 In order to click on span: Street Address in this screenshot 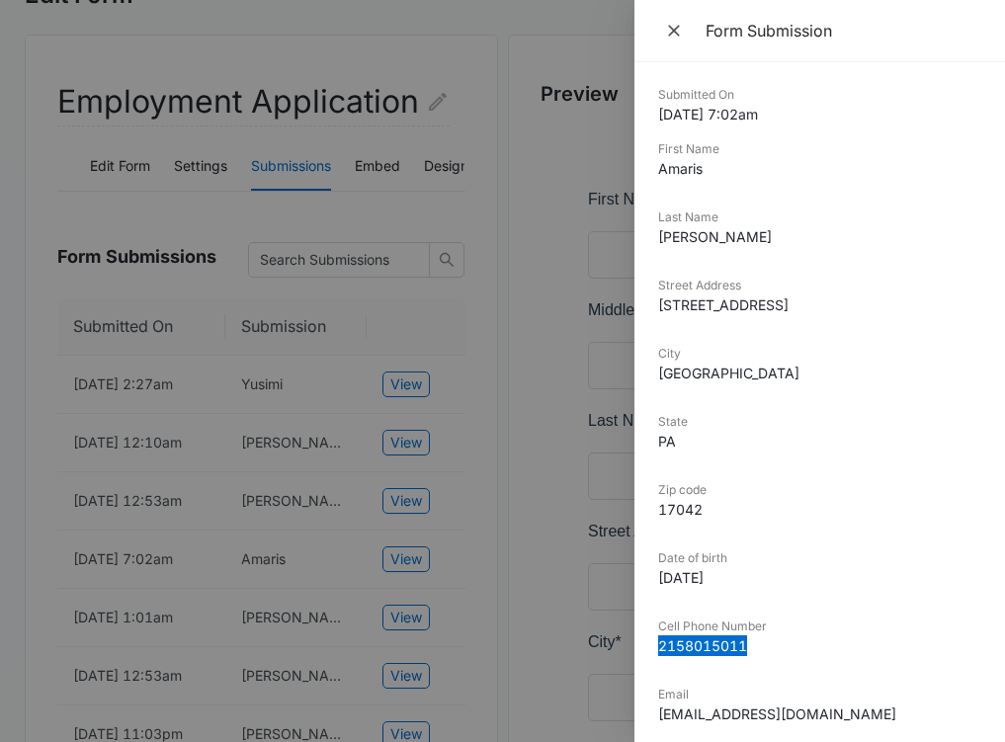, I will do `click(67, 359)`.